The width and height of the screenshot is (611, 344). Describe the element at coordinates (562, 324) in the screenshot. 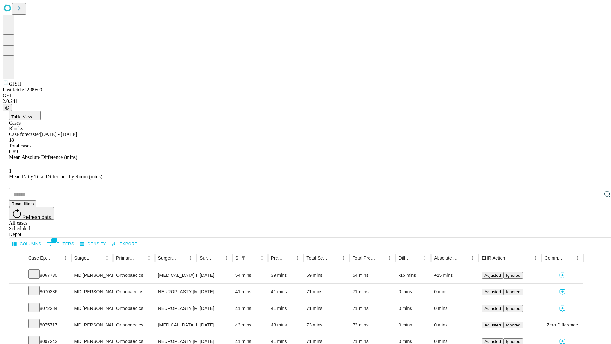

I see `span: Zero Difference` at that location.